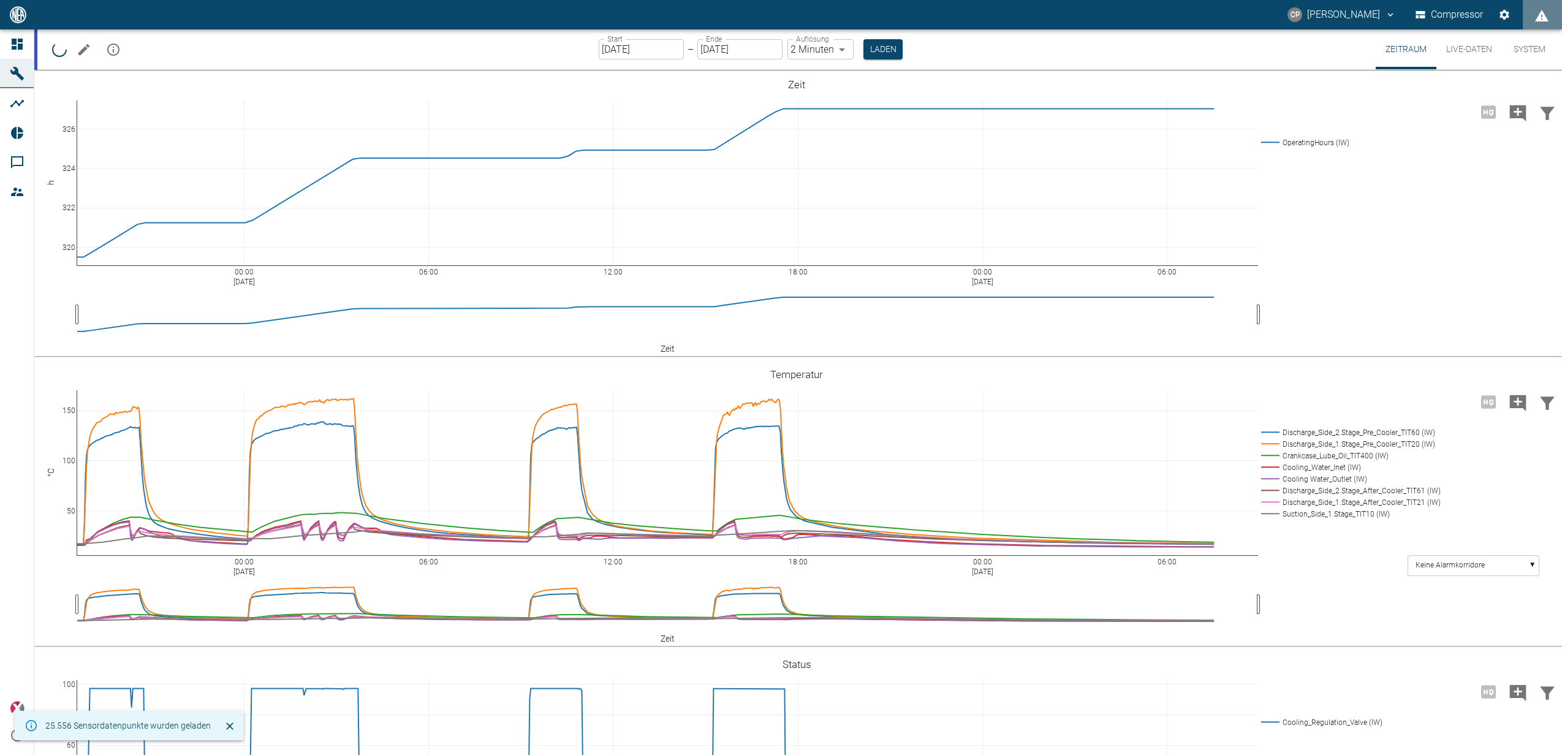 This screenshot has width=1562, height=755. What do you see at coordinates (1405, 49) in the screenshot?
I see `button: Zeitraum` at bounding box center [1405, 49].